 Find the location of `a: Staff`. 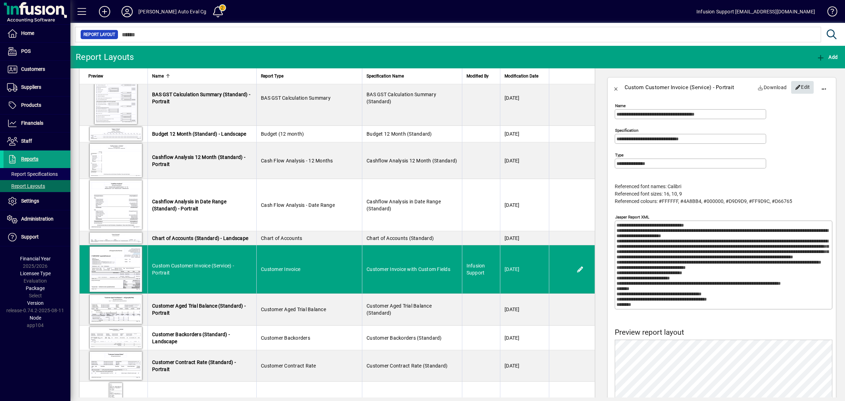

a: Staff is located at coordinates (37, 141).